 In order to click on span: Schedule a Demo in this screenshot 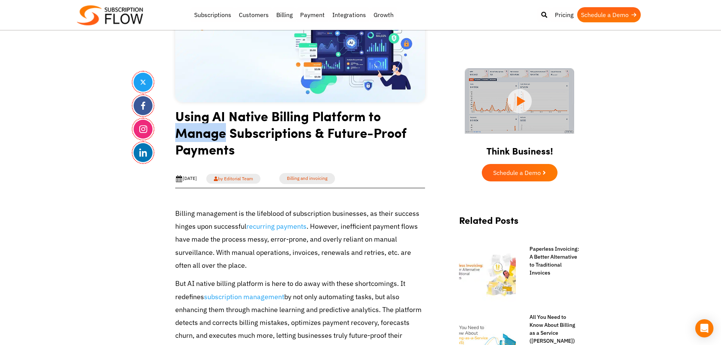, I will do `click(517, 173)`.